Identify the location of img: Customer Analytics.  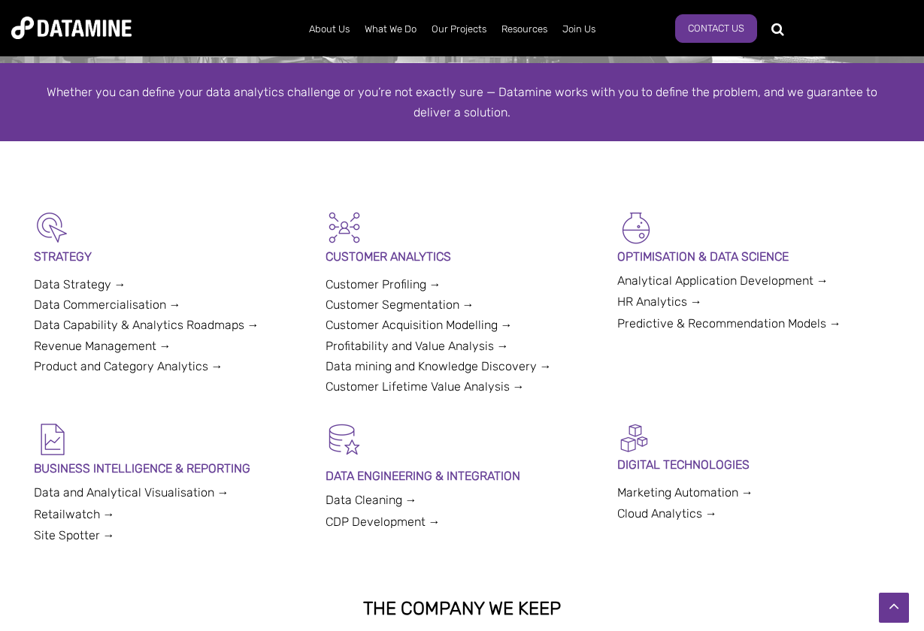
(344, 228).